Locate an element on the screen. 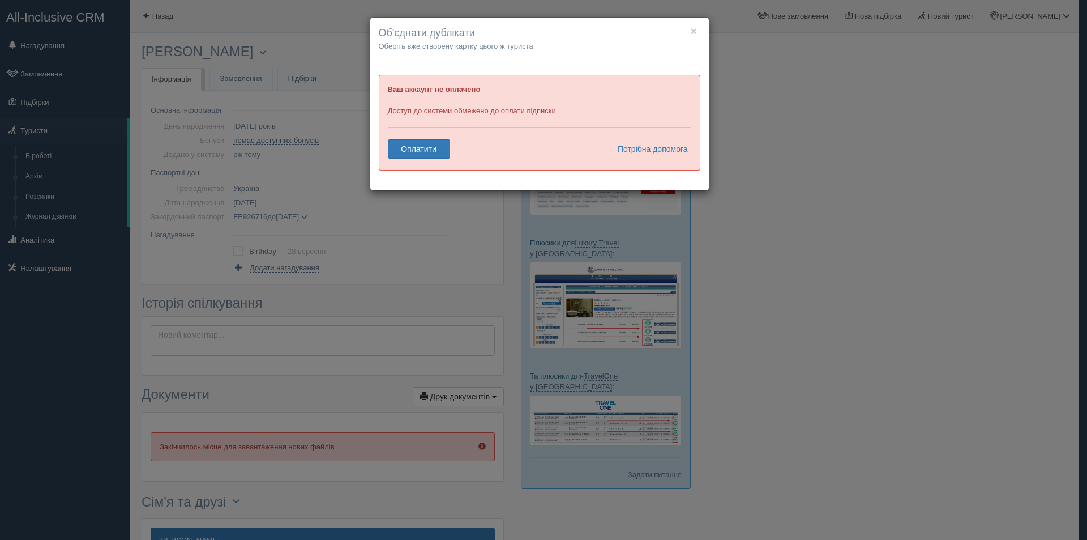 The height and width of the screenshot is (540, 1087). a: Оплатити is located at coordinates (419, 149).